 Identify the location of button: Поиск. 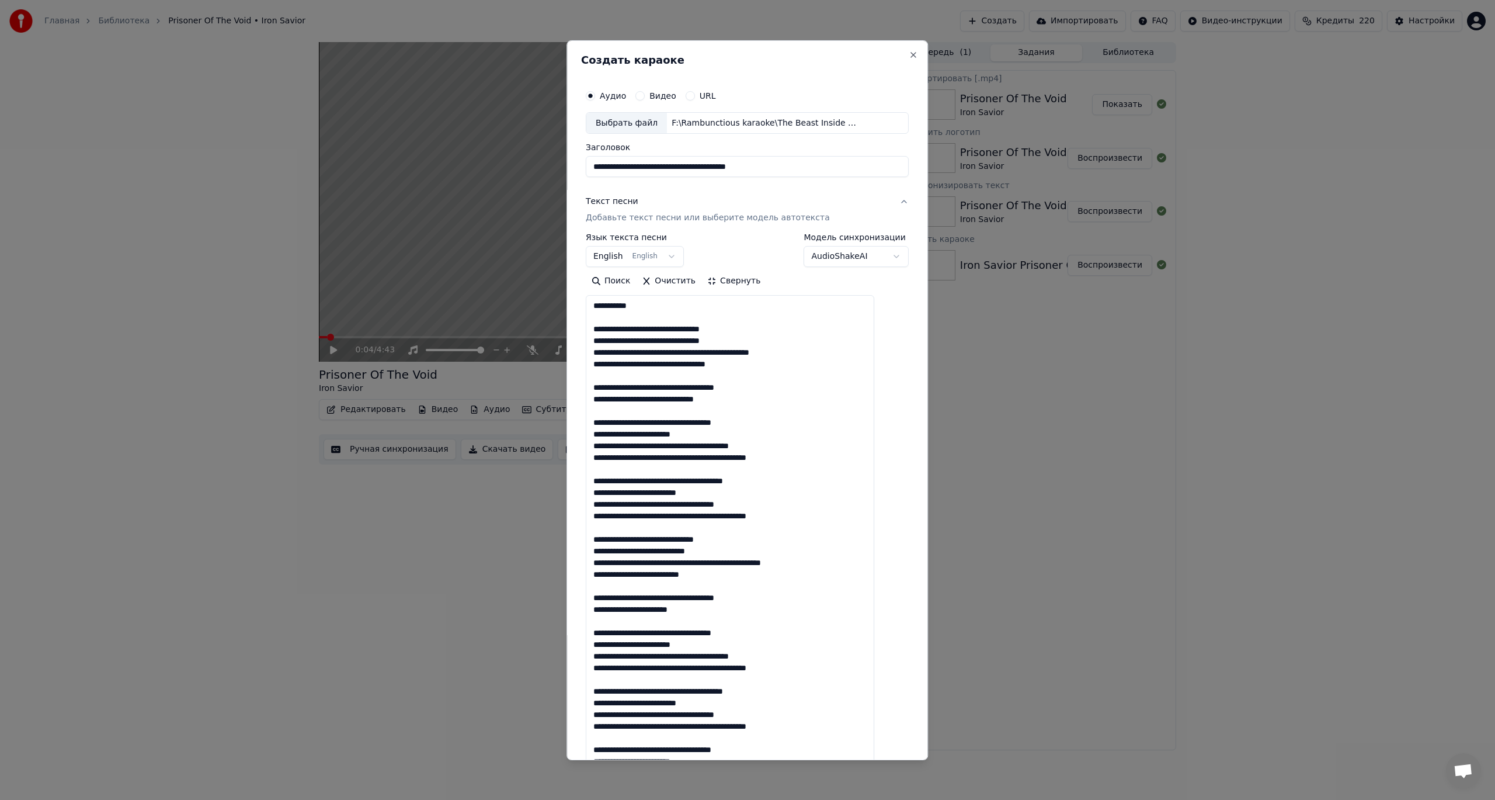
(611, 281).